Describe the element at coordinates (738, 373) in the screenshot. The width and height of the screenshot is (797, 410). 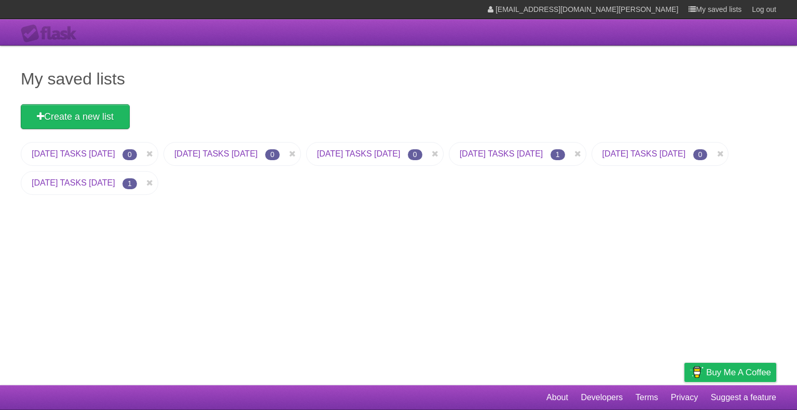
I see `span: Buy me a coffee` at that location.